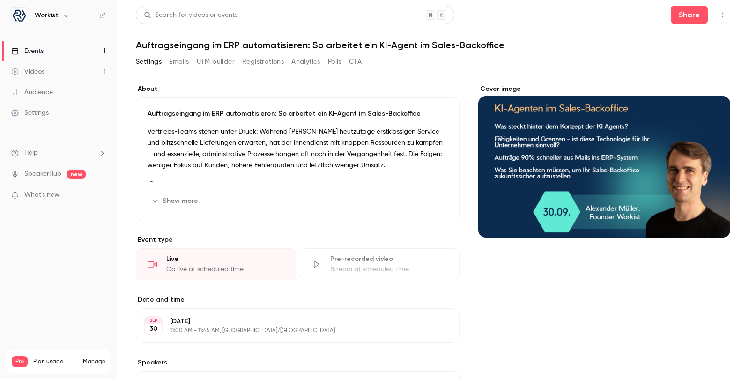 The height and width of the screenshot is (379, 749). Describe the element at coordinates (59, 153) in the screenshot. I see `li: help-dropdown-opener` at that location.